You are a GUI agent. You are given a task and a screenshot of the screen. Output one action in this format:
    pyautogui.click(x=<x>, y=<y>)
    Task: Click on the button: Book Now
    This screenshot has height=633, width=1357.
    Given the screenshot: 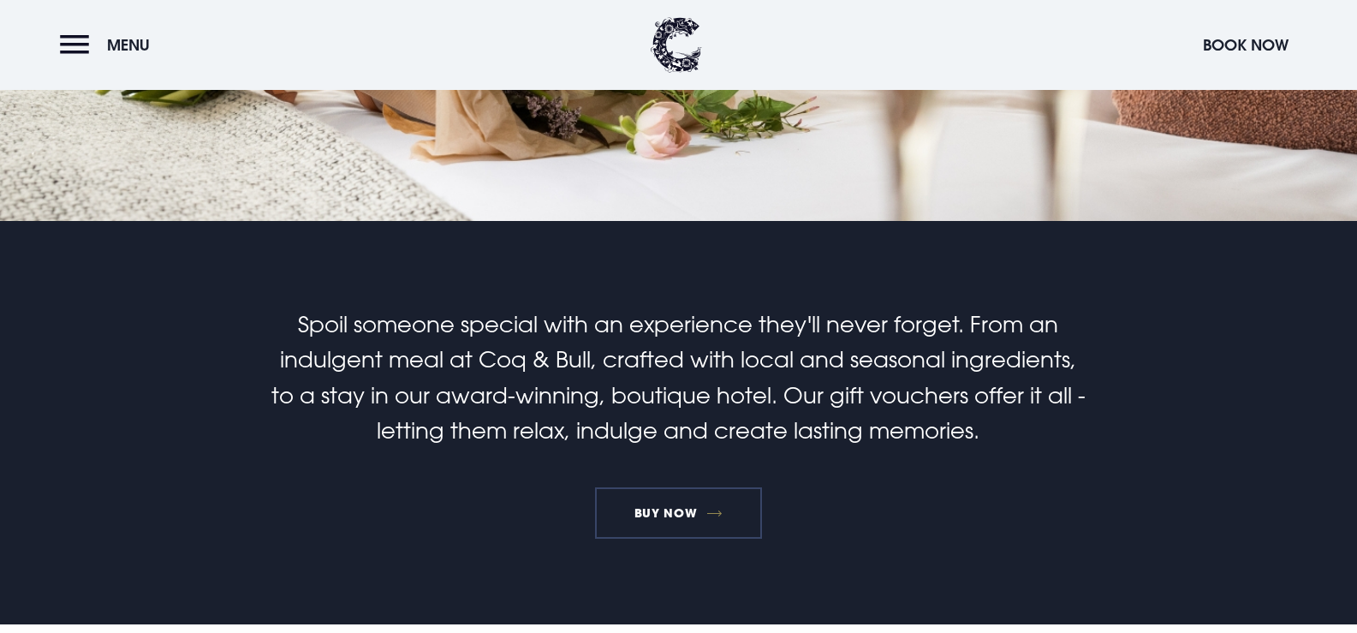 What is the action you would take?
    pyautogui.click(x=1246, y=45)
    